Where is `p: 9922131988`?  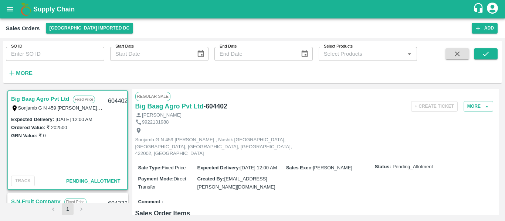
p: 9922131988 is located at coordinates (155, 122).